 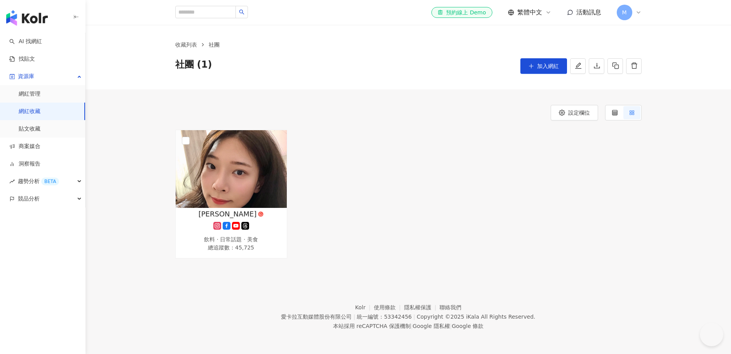 I want to click on div: 愛卡拉互動媒體股份有限公司, so click(x=316, y=317).